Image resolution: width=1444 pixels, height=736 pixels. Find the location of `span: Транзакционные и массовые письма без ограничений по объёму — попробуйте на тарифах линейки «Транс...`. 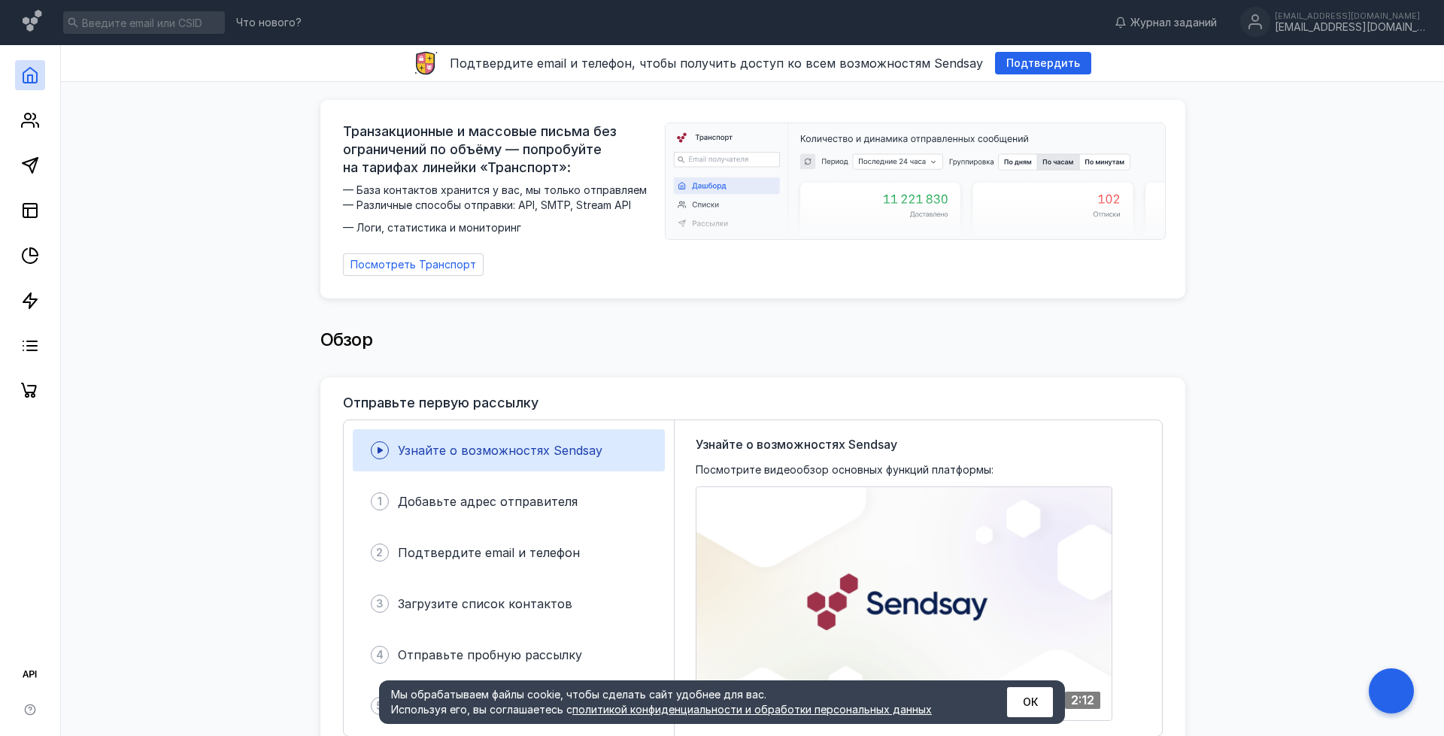

span: Транзакционные и массовые письма без ограничений по объёму — попробуйте на тарифах линейки «Транс... is located at coordinates (499, 150).